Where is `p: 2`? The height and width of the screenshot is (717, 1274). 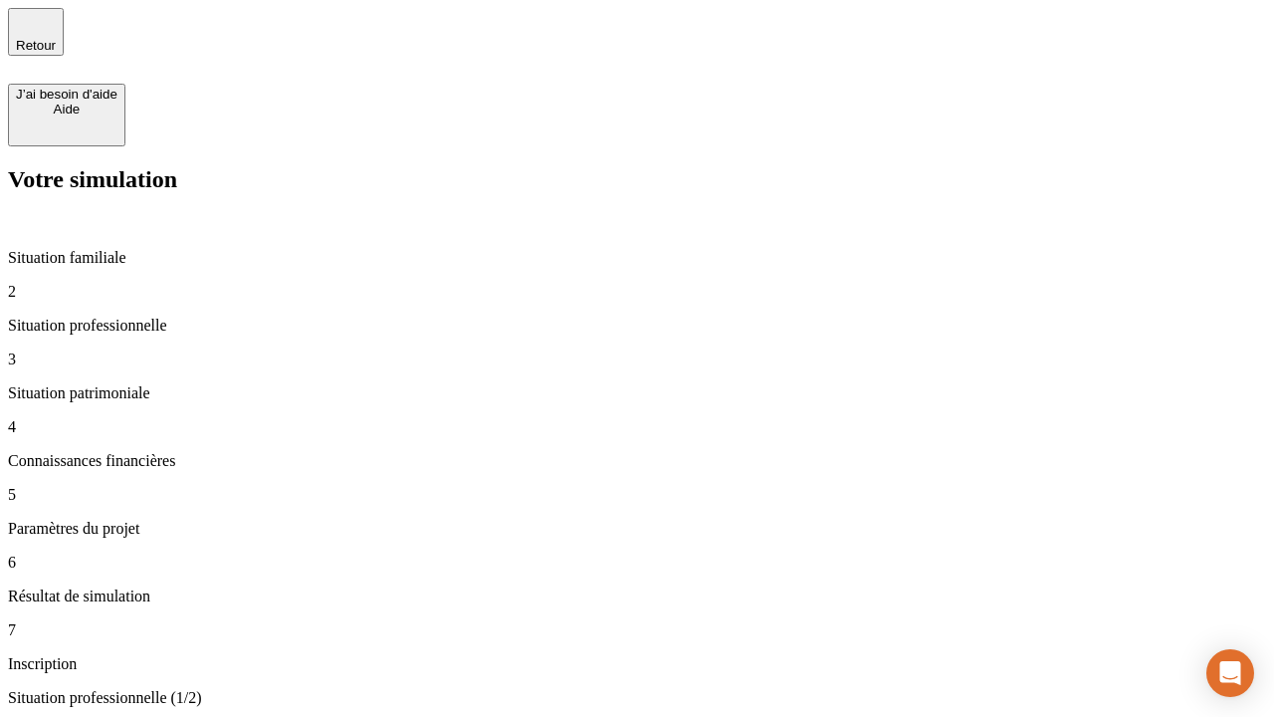 p: 2 is located at coordinates (637, 292).